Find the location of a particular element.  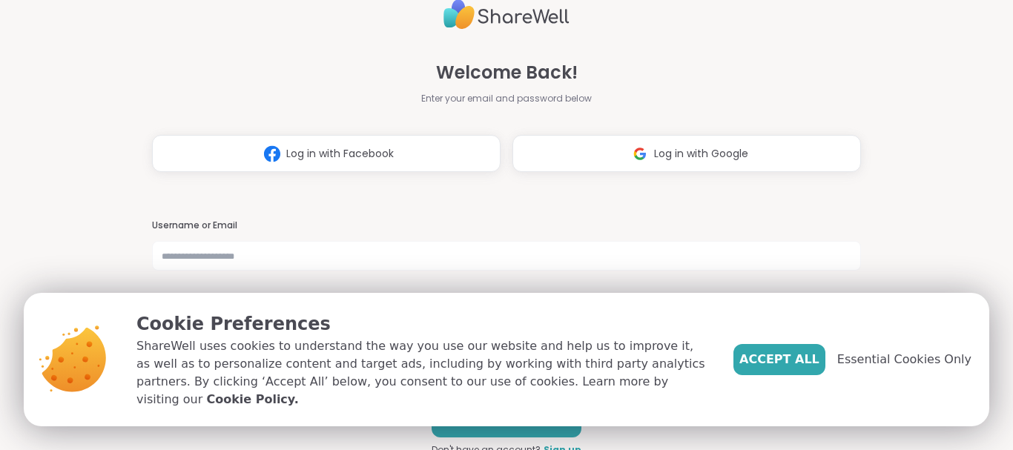

h3: Username or Email is located at coordinates (507, 226).